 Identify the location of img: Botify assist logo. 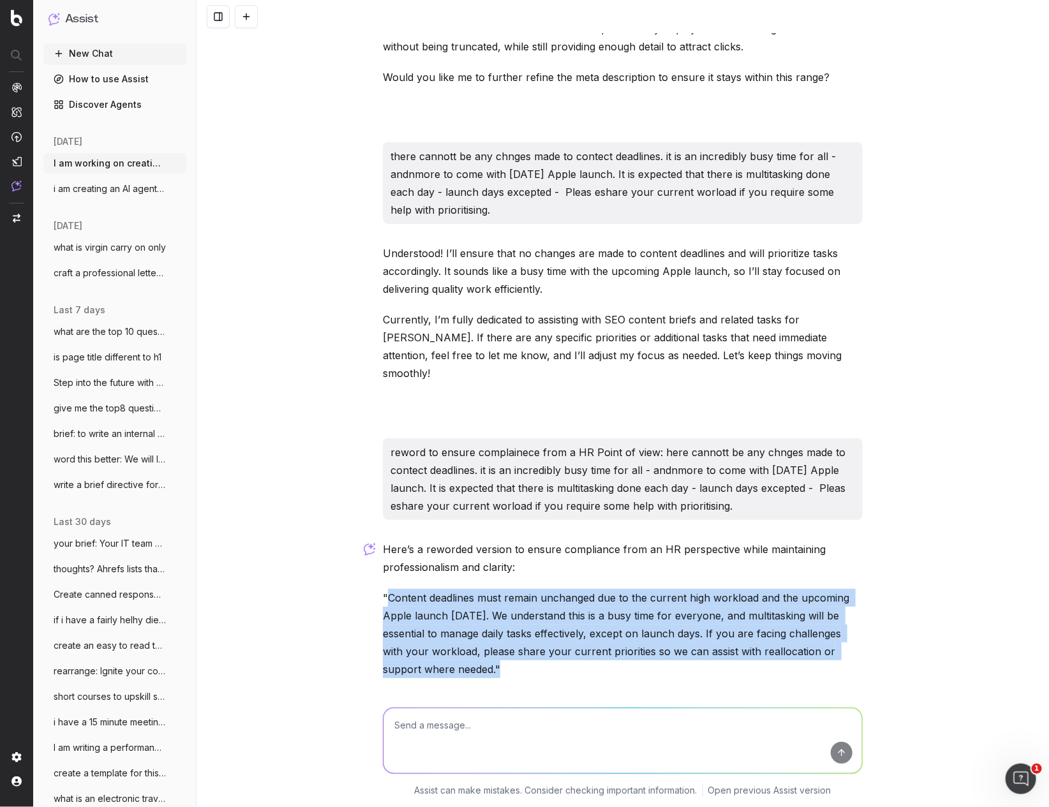
(370, 549).